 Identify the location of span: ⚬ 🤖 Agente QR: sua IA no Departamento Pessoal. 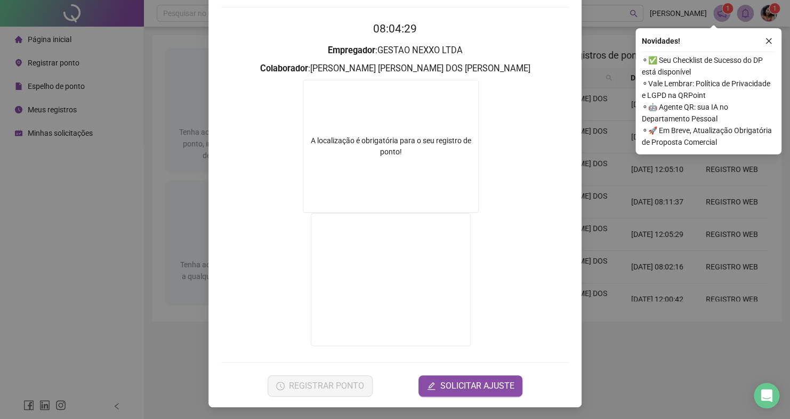
(708, 113).